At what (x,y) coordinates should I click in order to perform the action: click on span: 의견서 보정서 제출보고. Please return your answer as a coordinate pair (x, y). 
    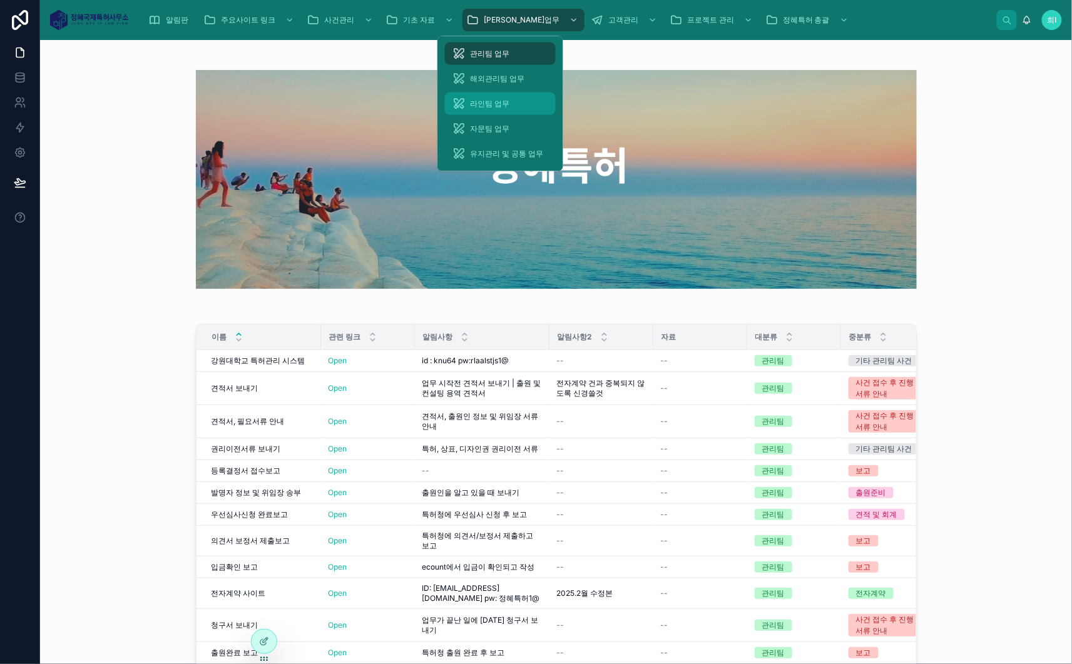
    Looking at the image, I should click on (251, 541).